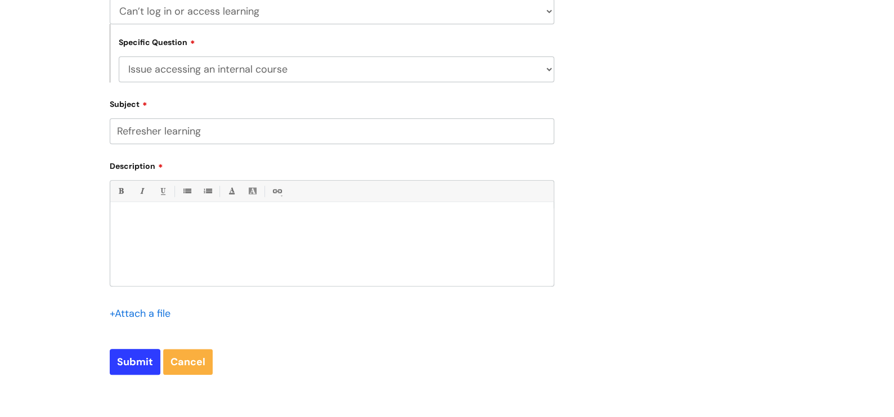 The image size is (894, 417). I want to click on a: • Unordered List (Ctrl-Shift-7), so click(186, 191).